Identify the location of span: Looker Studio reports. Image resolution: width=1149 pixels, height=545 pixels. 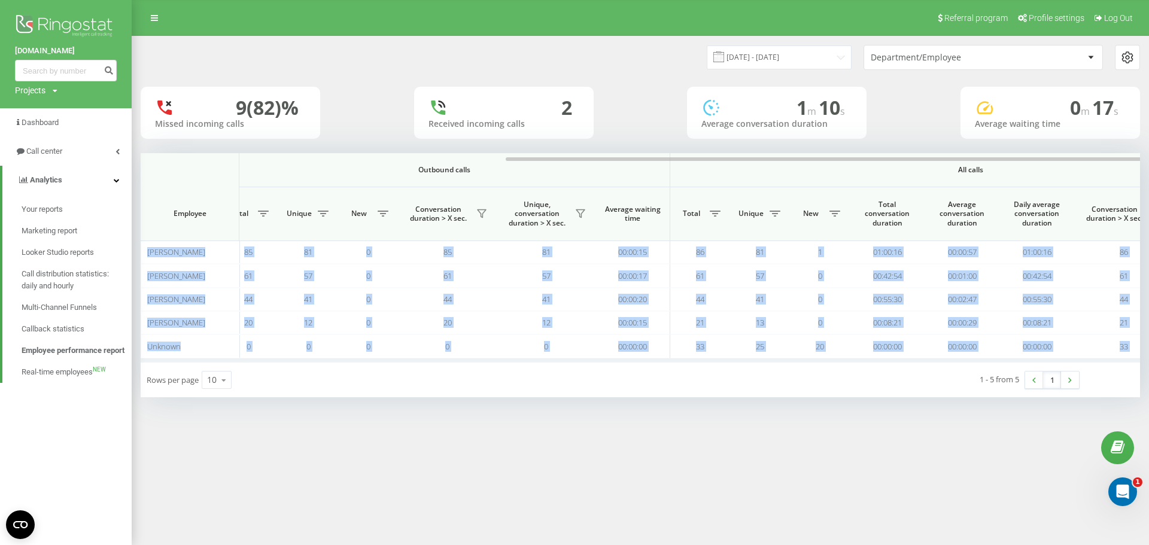
(57, 253).